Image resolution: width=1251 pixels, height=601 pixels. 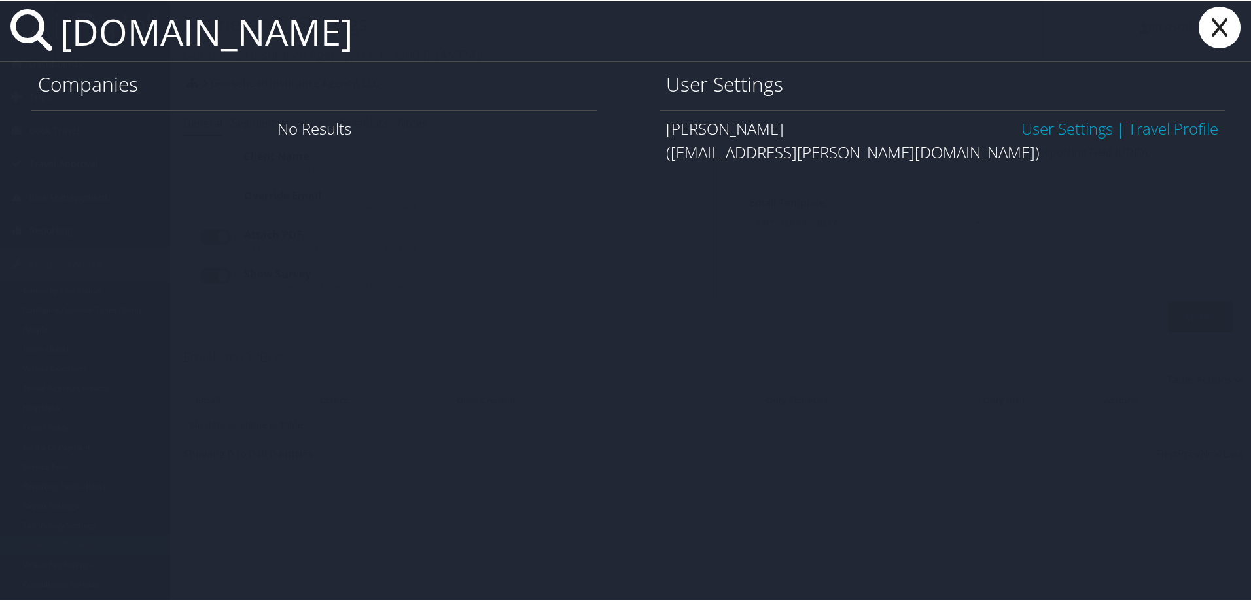 What do you see at coordinates (314, 83) in the screenshot?
I see `h1: Companies` at bounding box center [314, 83].